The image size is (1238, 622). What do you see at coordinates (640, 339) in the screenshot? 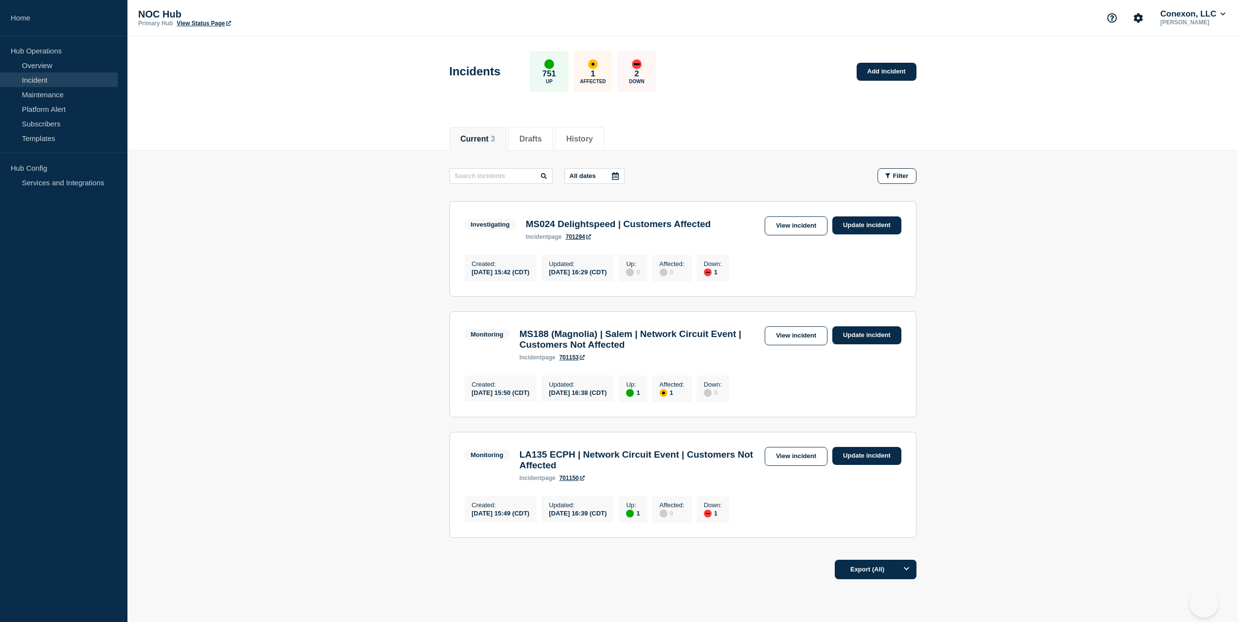
I see `h3: MS188 (Magnolia) | Salem | Network Circuit Event | Customers Not Affected` at bounding box center [640, 339].